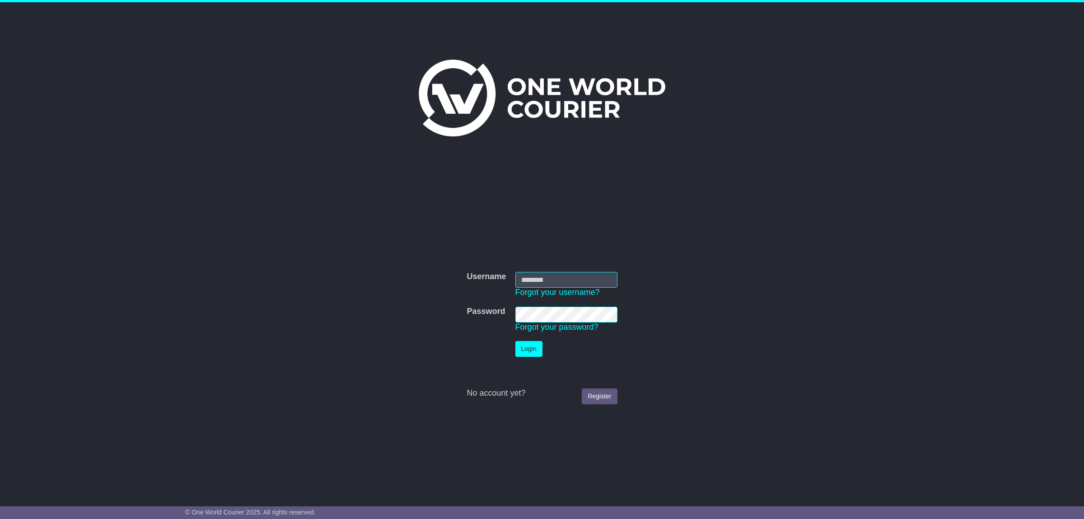 The image size is (1084, 519). Describe the element at coordinates (486, 277) in the screenshot. I see `label: Username` at that location.